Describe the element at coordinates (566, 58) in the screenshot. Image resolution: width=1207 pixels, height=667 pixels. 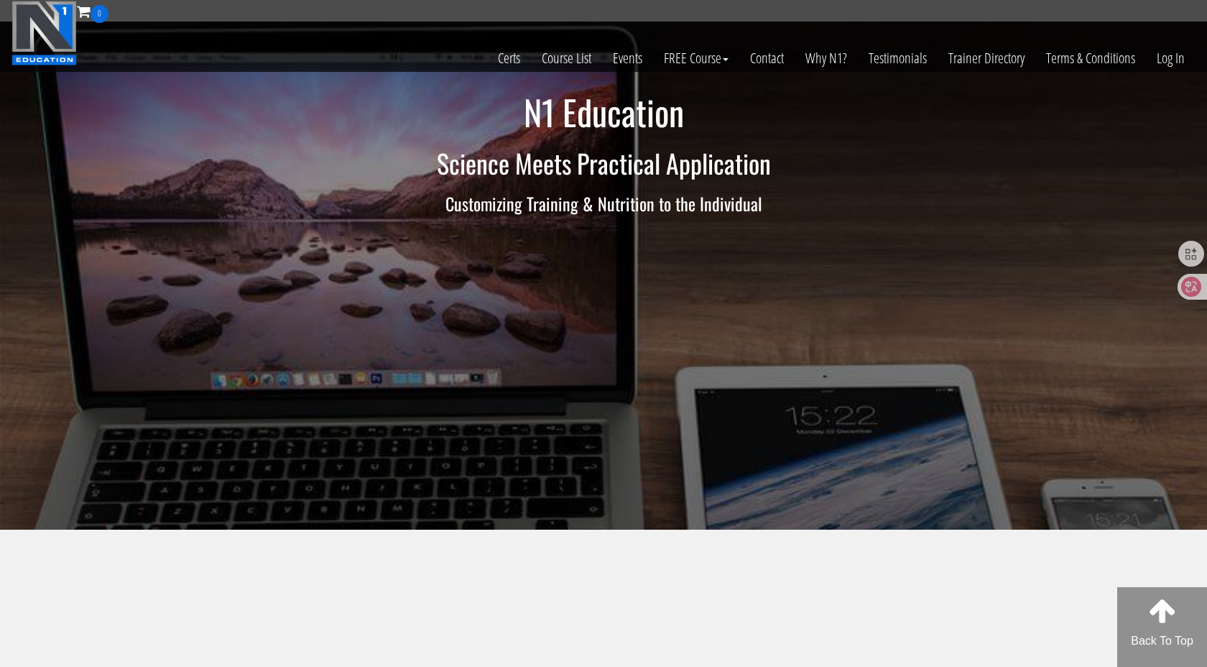
I see `a: Course List` at that location.